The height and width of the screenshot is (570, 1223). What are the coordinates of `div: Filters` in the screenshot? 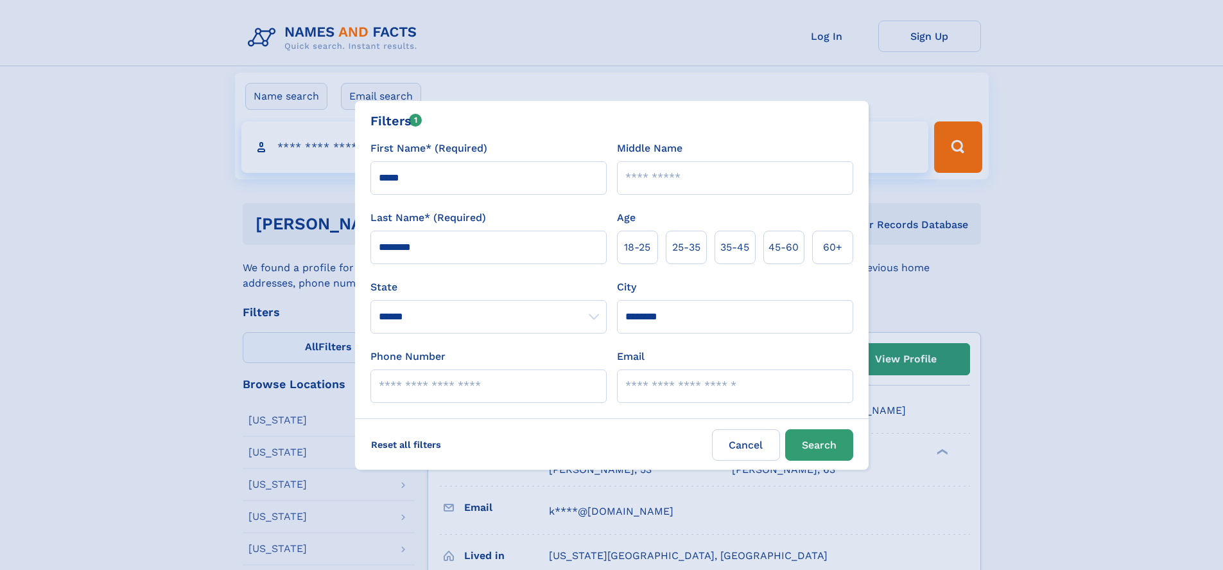 It's located at (396, 121).